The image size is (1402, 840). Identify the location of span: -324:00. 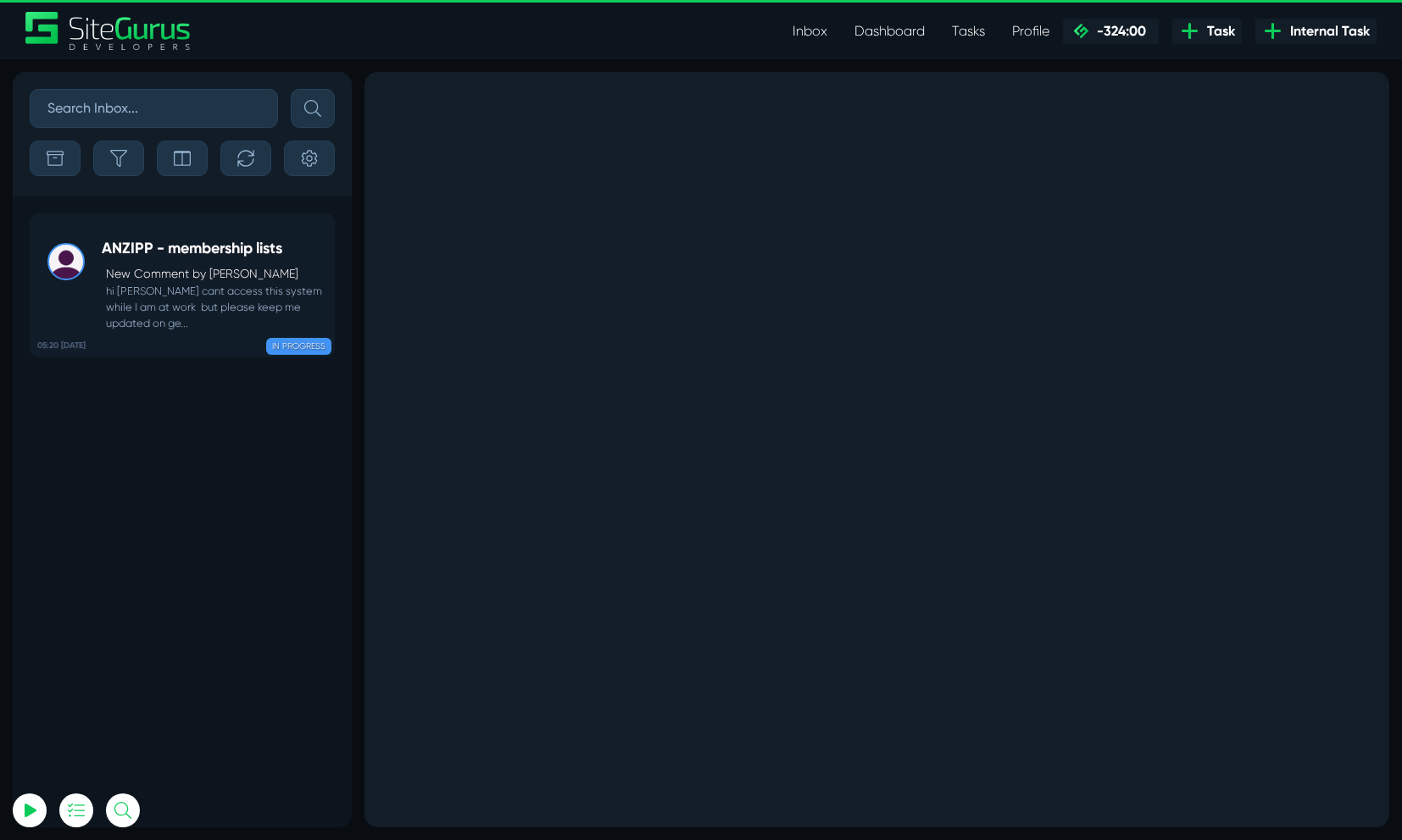
(1117, 31).